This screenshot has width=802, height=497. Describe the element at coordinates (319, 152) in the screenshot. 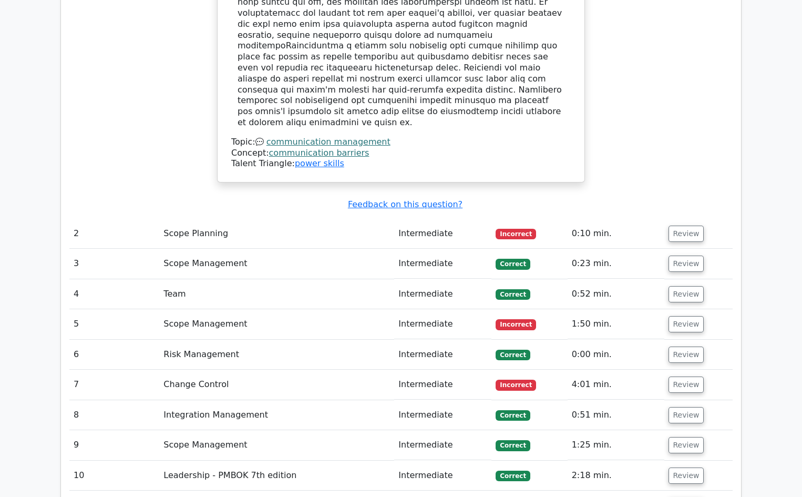

I see `a: communication barriers` at that location.